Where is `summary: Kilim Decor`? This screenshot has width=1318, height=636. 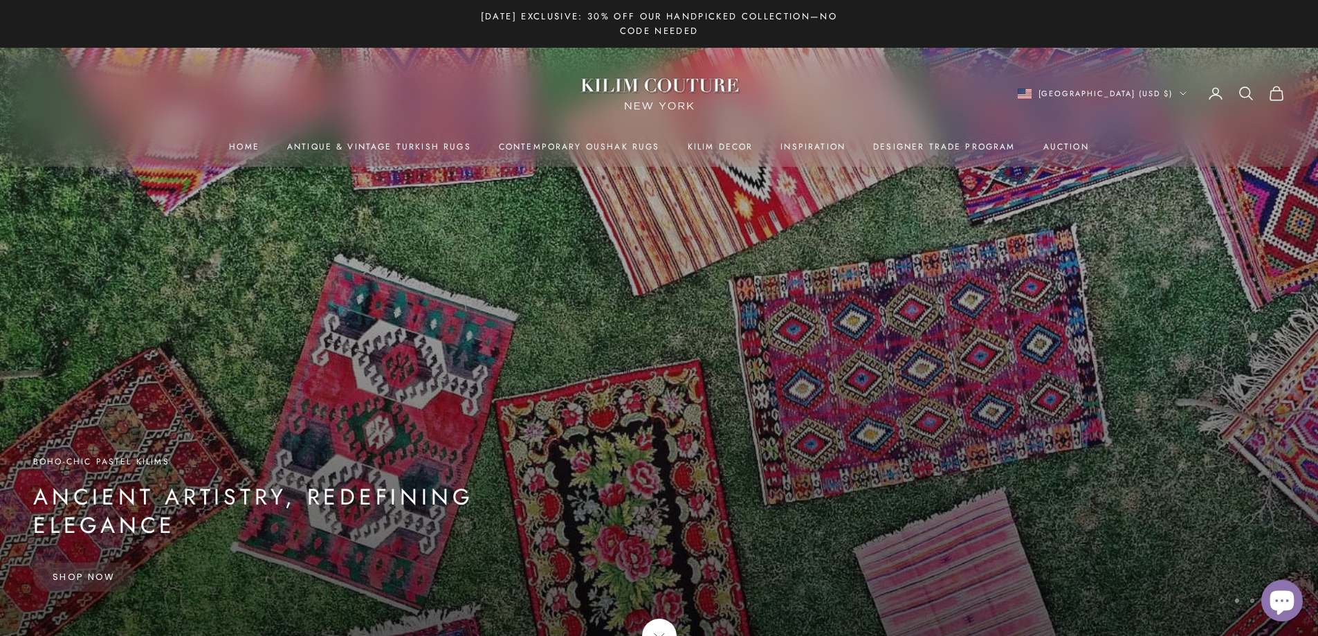
summary: Kilim Decor is located at coordinates (720, 147).